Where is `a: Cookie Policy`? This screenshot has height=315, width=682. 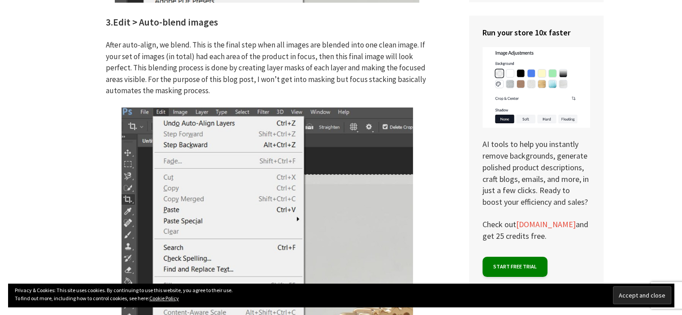
a: Cookie Policy is located at coordinates (164, 298).